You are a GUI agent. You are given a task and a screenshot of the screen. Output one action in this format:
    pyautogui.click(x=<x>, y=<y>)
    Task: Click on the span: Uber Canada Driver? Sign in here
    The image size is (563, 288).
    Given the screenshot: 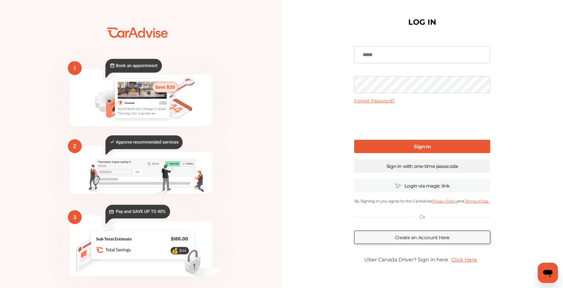 What is the action you would take?
    pyautogui.click(x=406, y=259)
    